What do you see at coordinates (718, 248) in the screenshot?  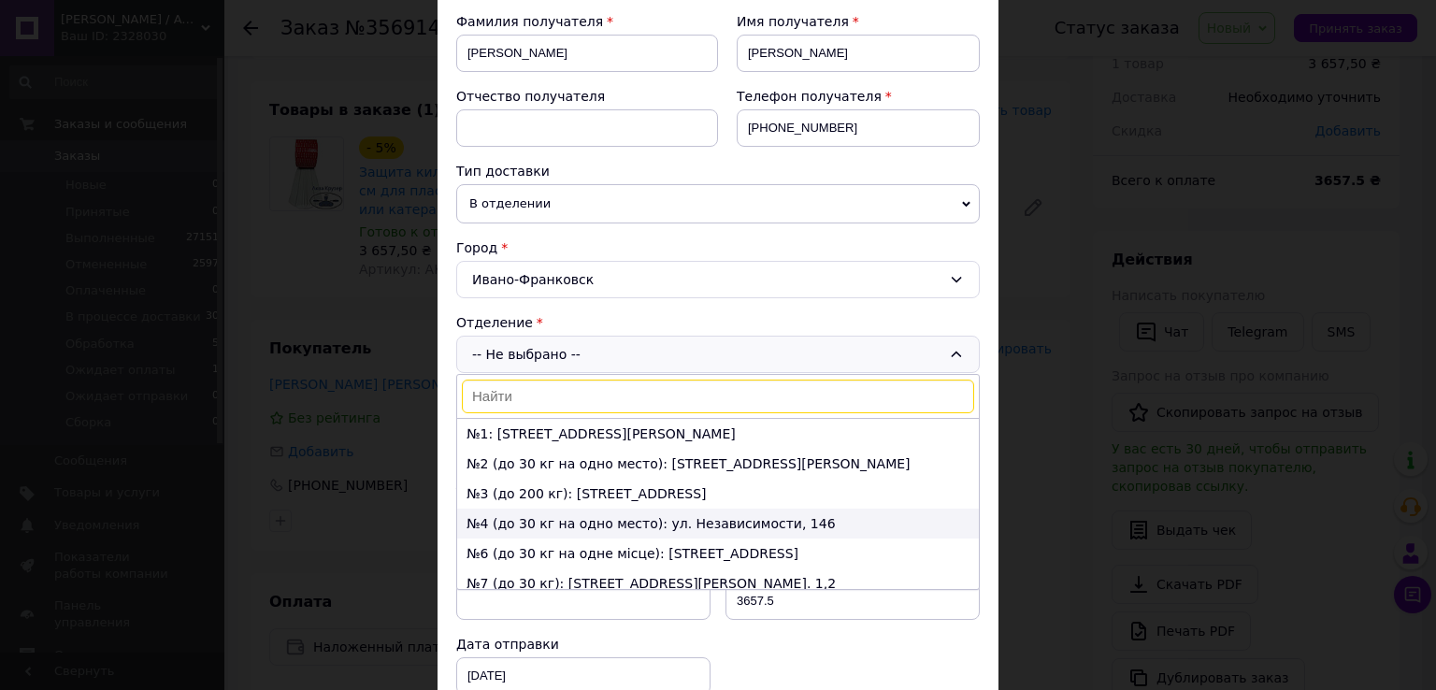 I see `div: Город` at bounding box center [718, 248].